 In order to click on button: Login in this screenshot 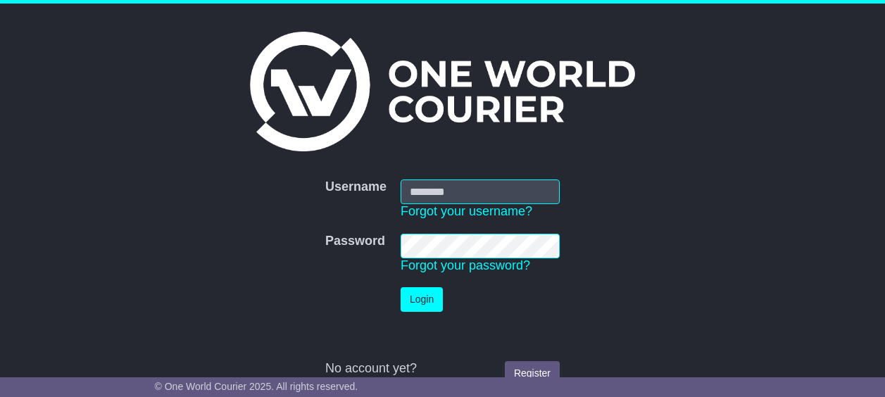, I will do `click(422, 299)`.